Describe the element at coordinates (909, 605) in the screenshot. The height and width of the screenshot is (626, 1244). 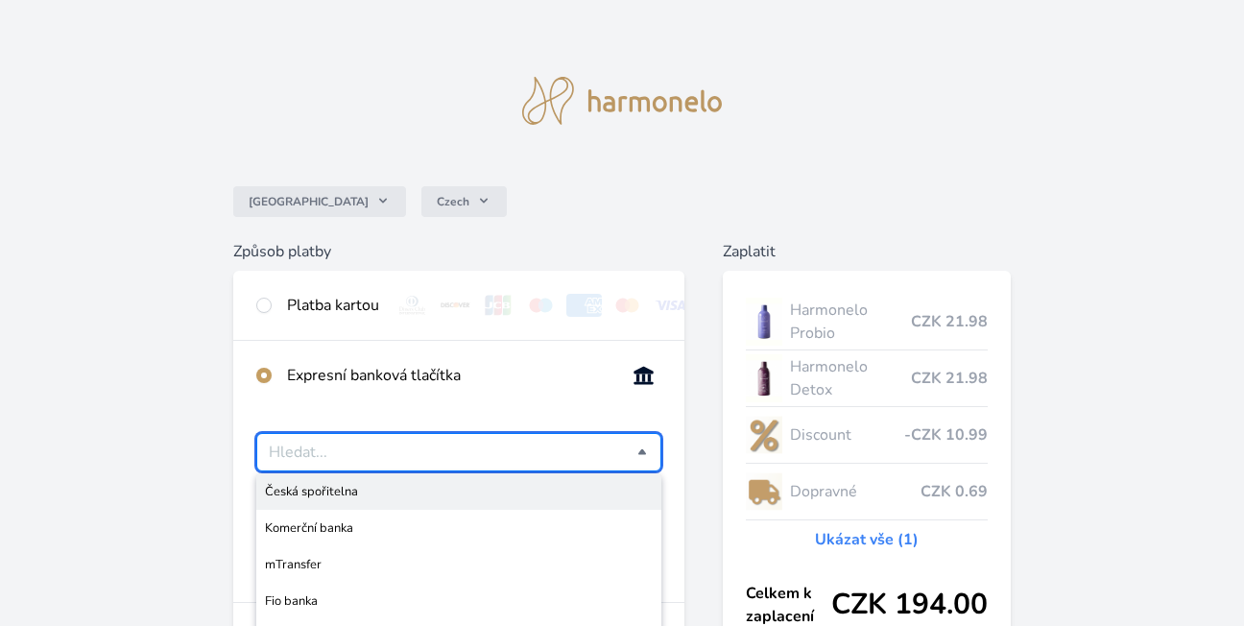
I see `span: CZK 194.00` at that location.